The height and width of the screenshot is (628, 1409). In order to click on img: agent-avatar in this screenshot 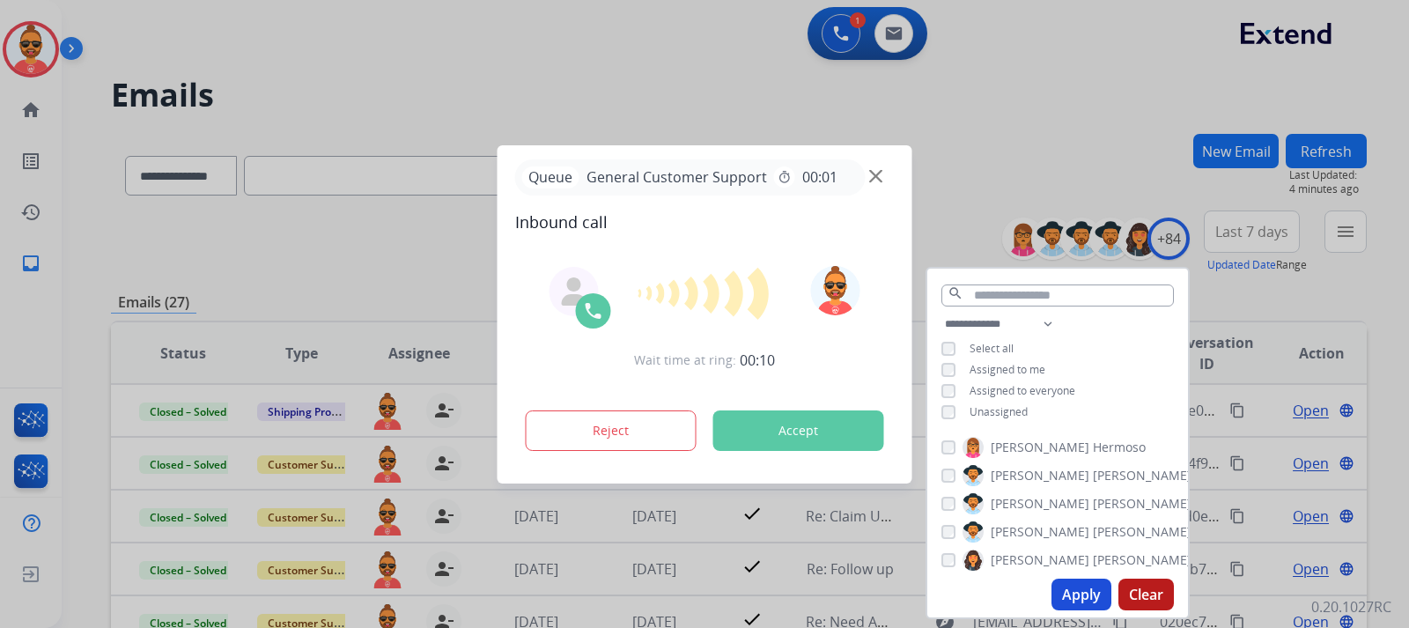, I will do `click(574, 291)`.